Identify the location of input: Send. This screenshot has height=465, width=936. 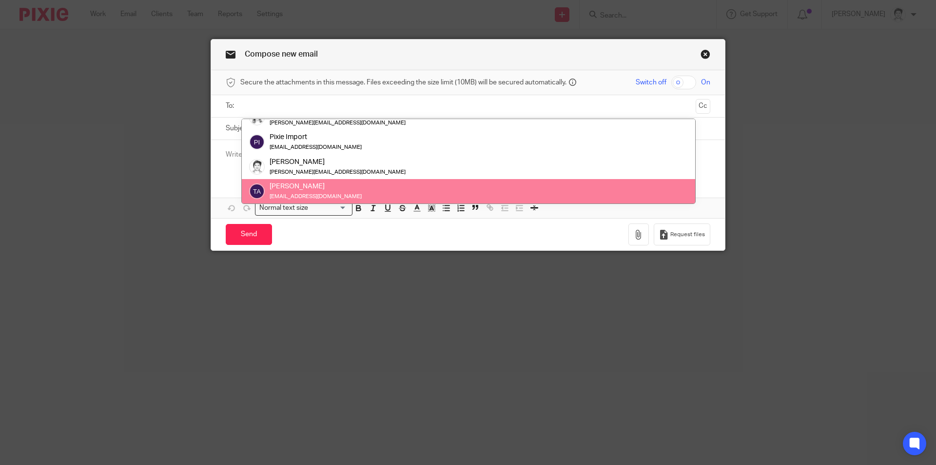
(249, 234).